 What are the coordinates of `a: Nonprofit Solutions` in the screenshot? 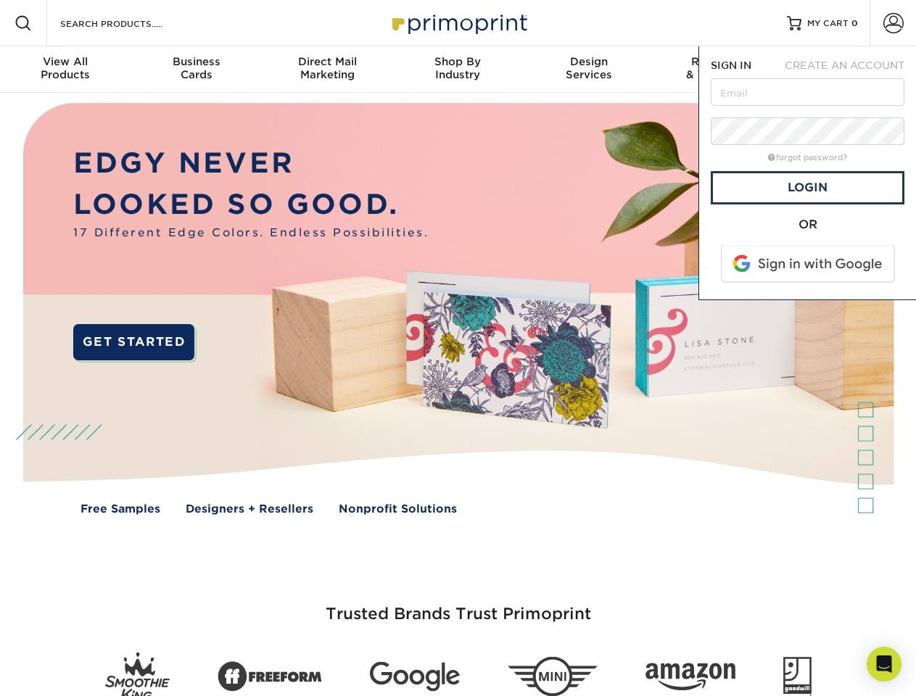 It's located at (397, 509).